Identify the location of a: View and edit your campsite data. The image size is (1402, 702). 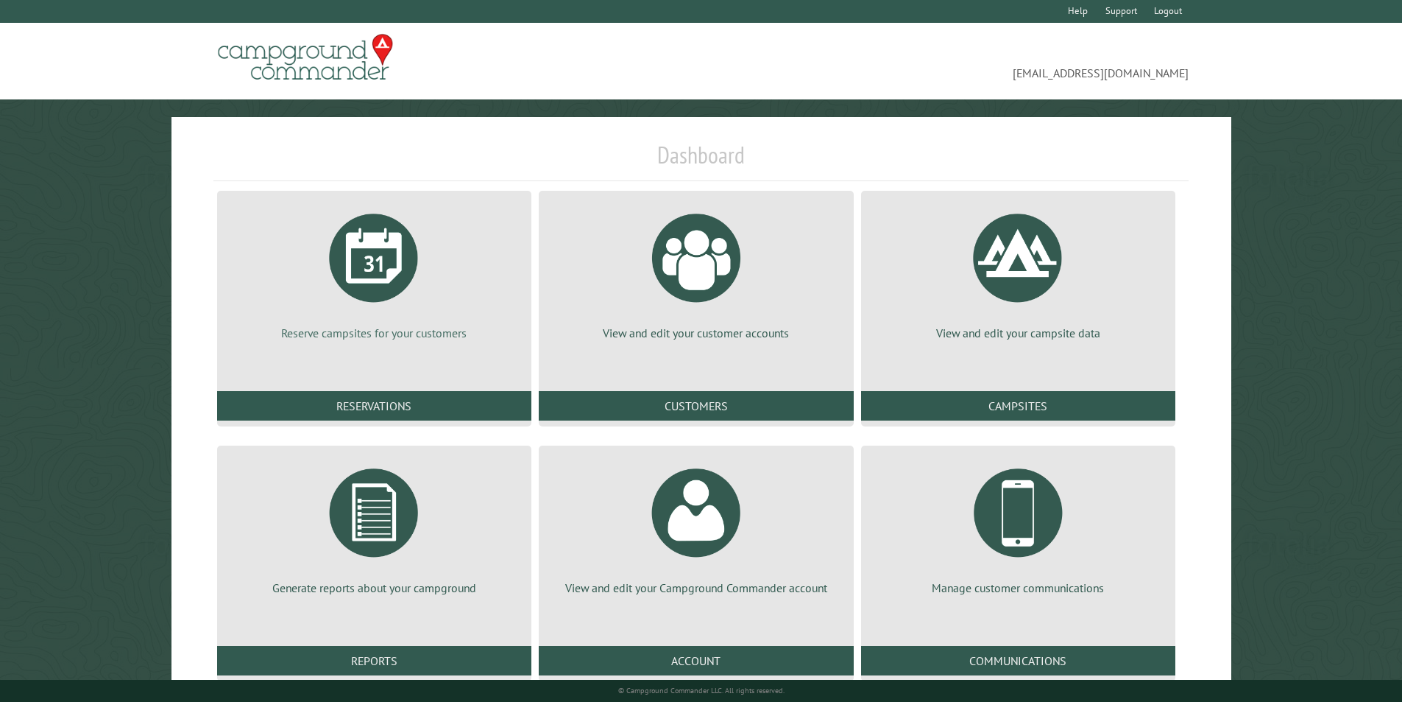
(1018, 272).